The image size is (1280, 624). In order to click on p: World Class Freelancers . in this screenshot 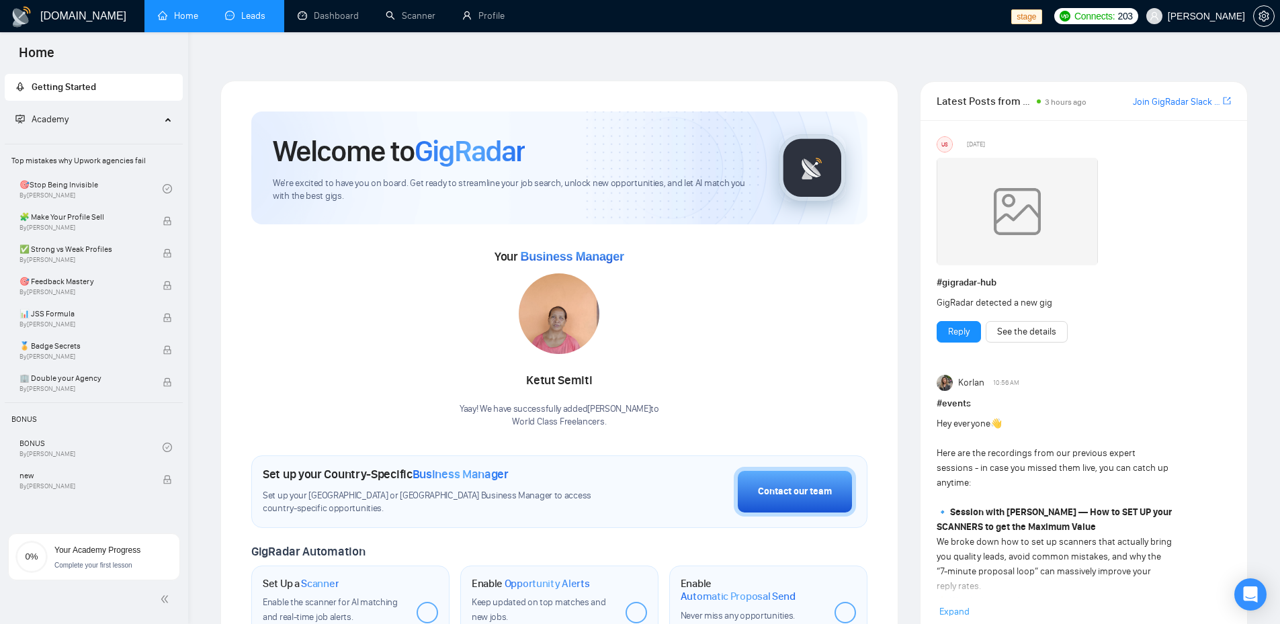, I will do `click(559, 422)`.